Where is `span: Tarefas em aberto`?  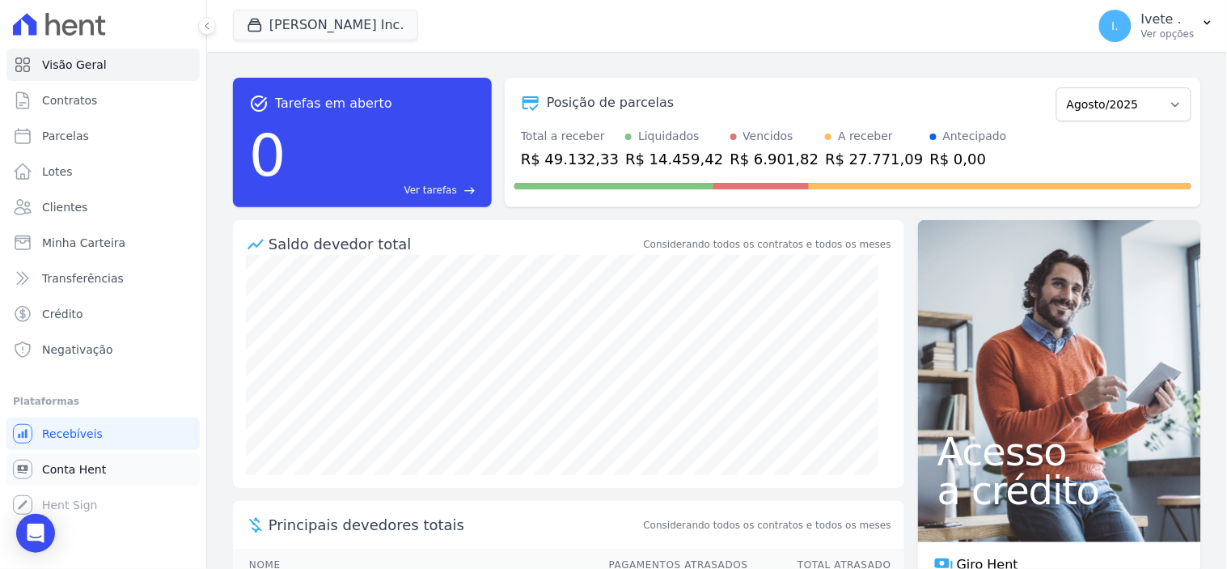 span: Tarefas em aberto is located at coordinates (333, 104).